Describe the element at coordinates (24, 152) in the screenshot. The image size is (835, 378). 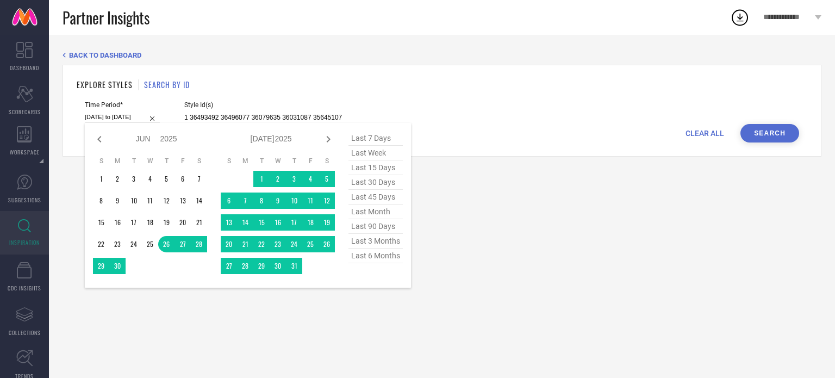
I see `span: WORKSPACE` at that location.